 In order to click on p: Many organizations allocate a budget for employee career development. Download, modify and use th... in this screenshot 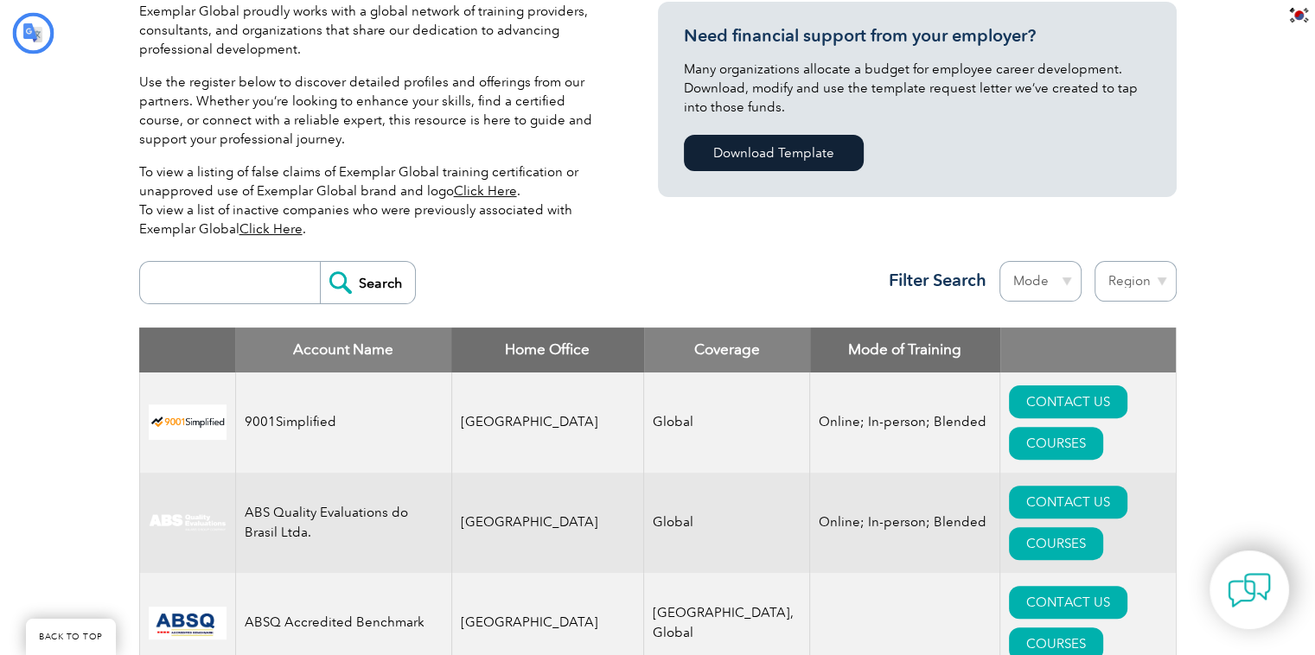, I will do `click(917, 88)`.